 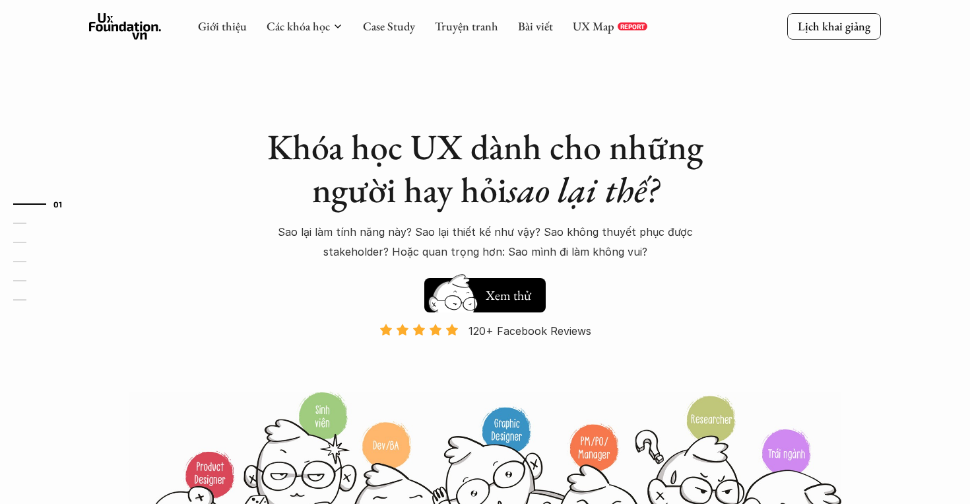 What do you see at coordinates (535, 26) in the screenshot?
I see `a: Bài viết` at bounding box center [535, 26].